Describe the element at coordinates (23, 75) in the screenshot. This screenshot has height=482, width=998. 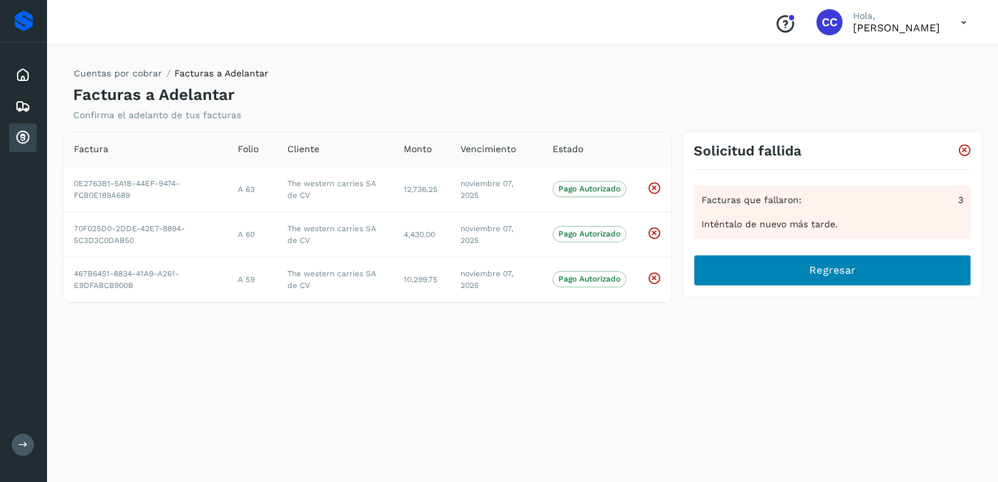
I see `div: Inicio` at that location.